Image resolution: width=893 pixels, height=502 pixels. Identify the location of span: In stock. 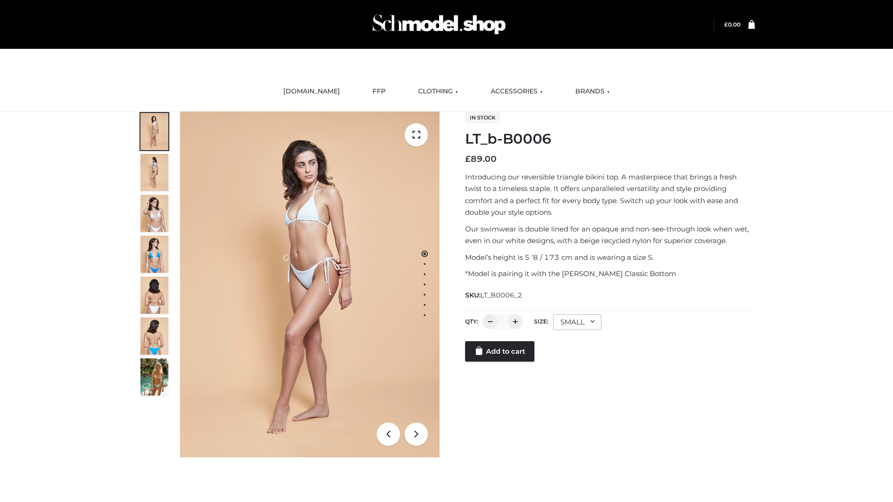
(482, 118).